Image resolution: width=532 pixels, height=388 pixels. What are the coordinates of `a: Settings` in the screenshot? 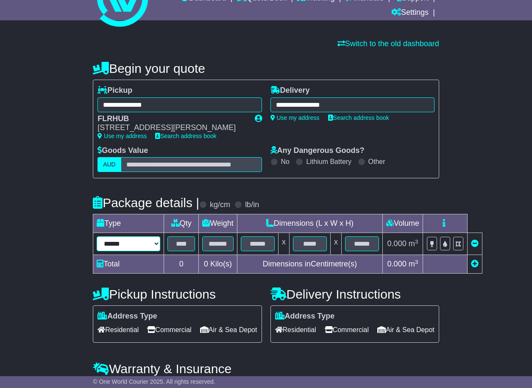 It's located at (410, 13).